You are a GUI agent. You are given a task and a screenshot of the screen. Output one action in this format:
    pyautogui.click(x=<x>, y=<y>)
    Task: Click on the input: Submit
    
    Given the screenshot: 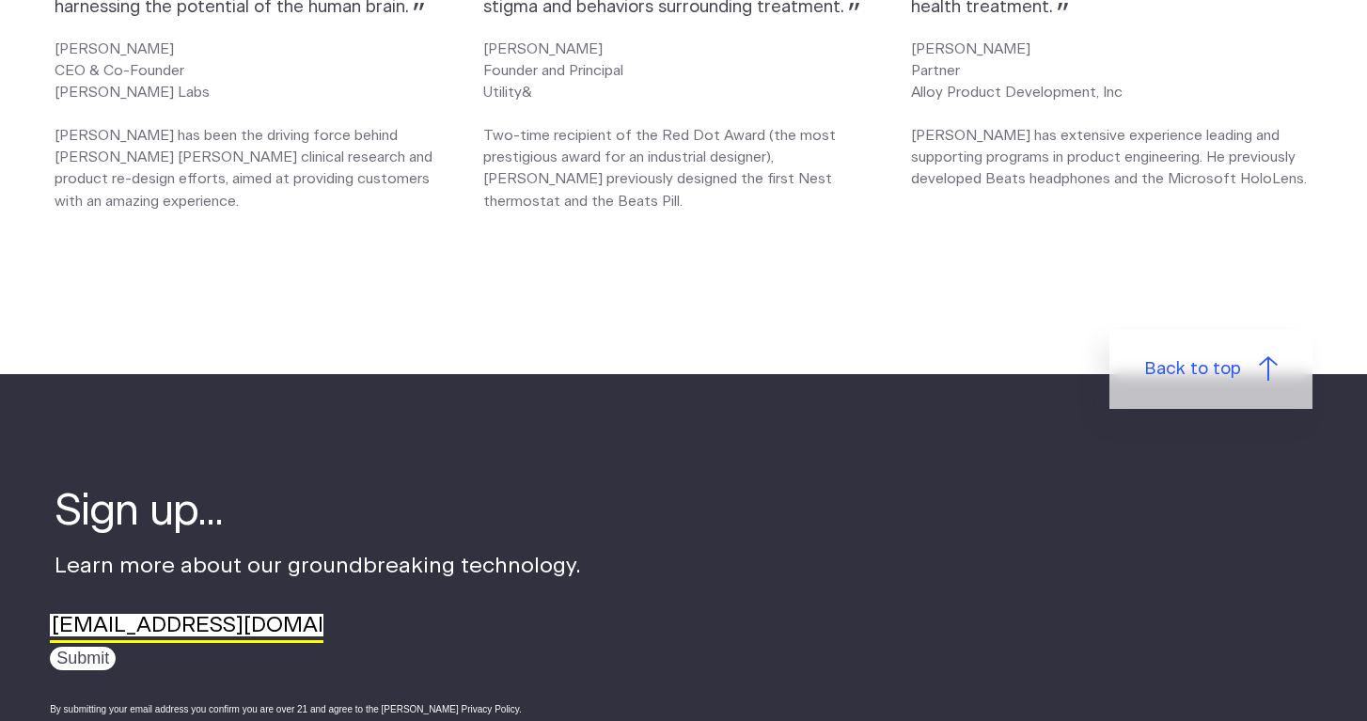 What is the action you would take?
    pyautogui.click(x=83, y=658)
    